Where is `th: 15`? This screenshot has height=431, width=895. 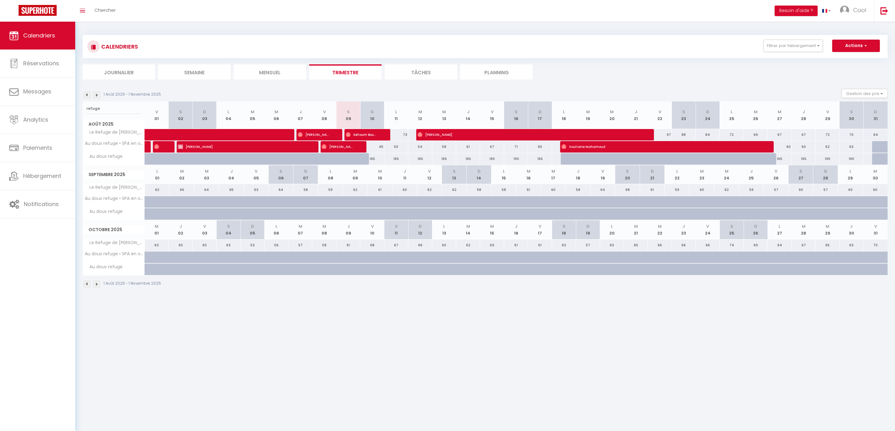
th: 15 is located at coordinates (504, 175).